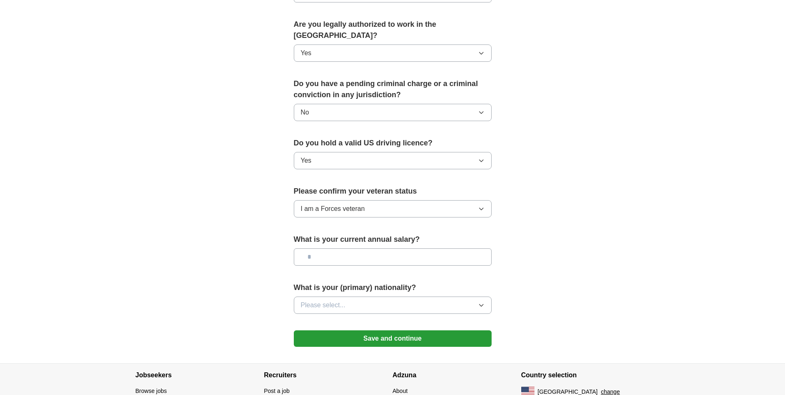  What do you see at coordinates (400, 391) in the screenshot?
I see `a: About` at bounding box center [400, 391].